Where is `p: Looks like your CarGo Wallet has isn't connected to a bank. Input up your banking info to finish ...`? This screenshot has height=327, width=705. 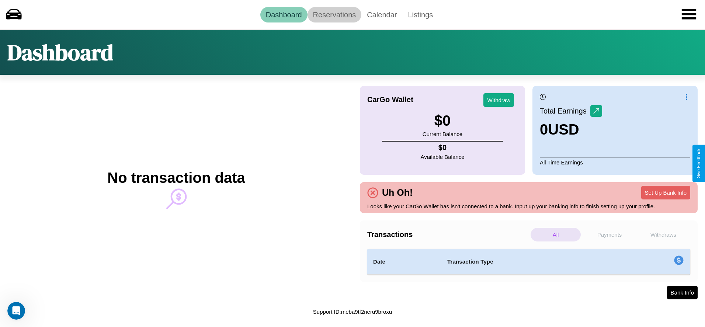
p: Looks like your CarGo Wallet has isn't connected to a bank. Input up your banking info to finish ... is located at coordinates (528, 206).